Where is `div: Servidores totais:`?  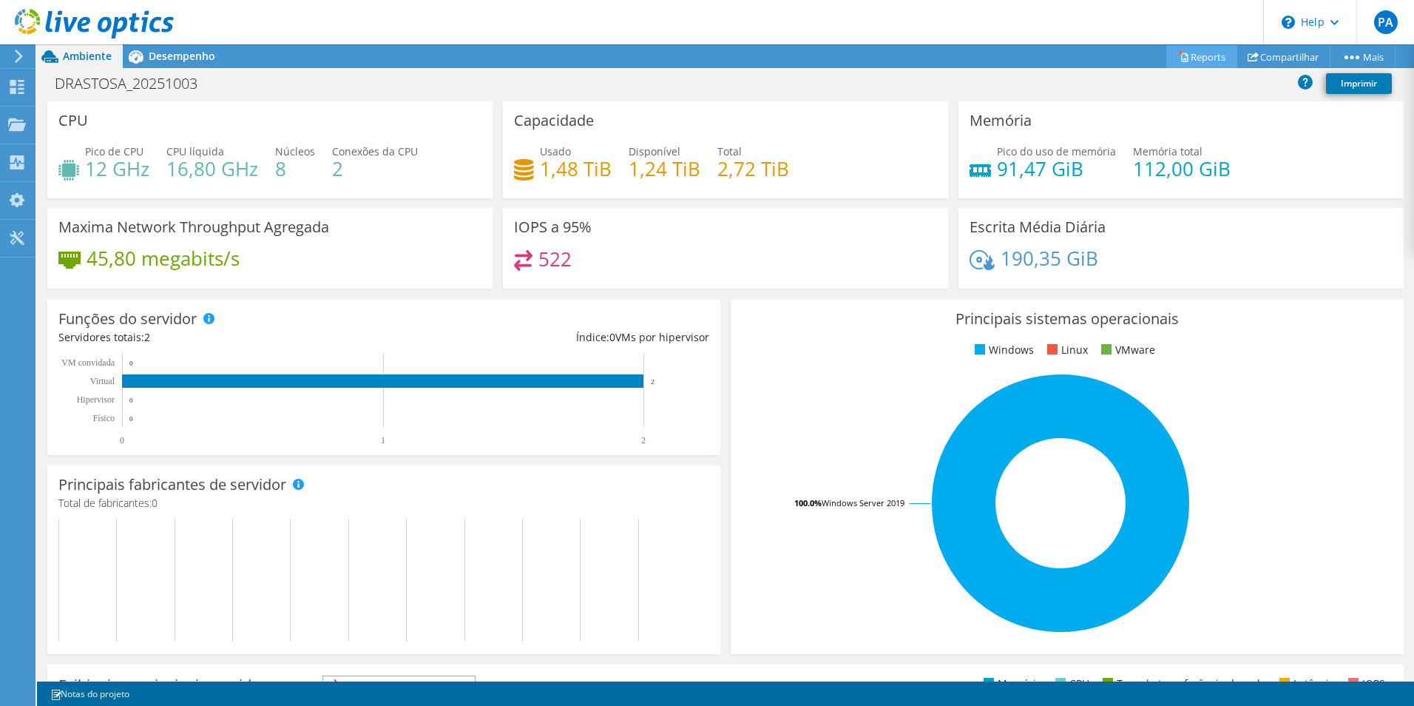 div: Servidores totais: is located at coordinates (221, 337).